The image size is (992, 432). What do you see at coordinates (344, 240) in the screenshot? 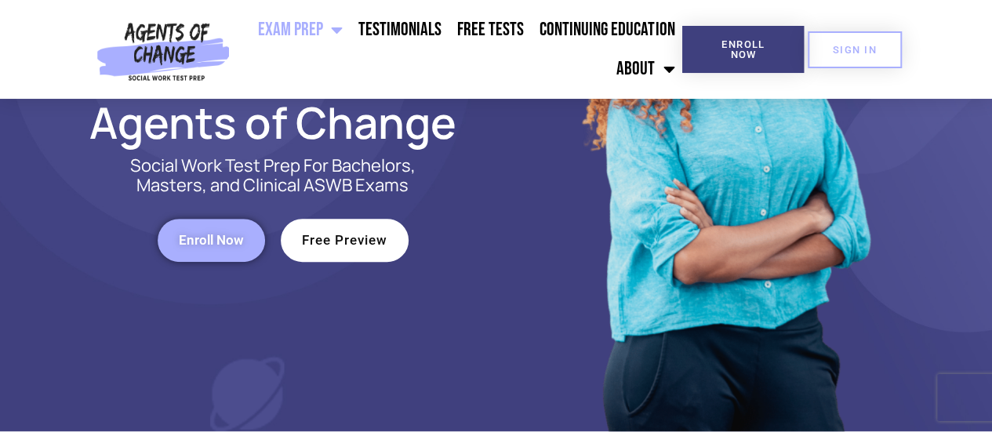
I see `span: Free Preview` at bounding box center [344, 240].